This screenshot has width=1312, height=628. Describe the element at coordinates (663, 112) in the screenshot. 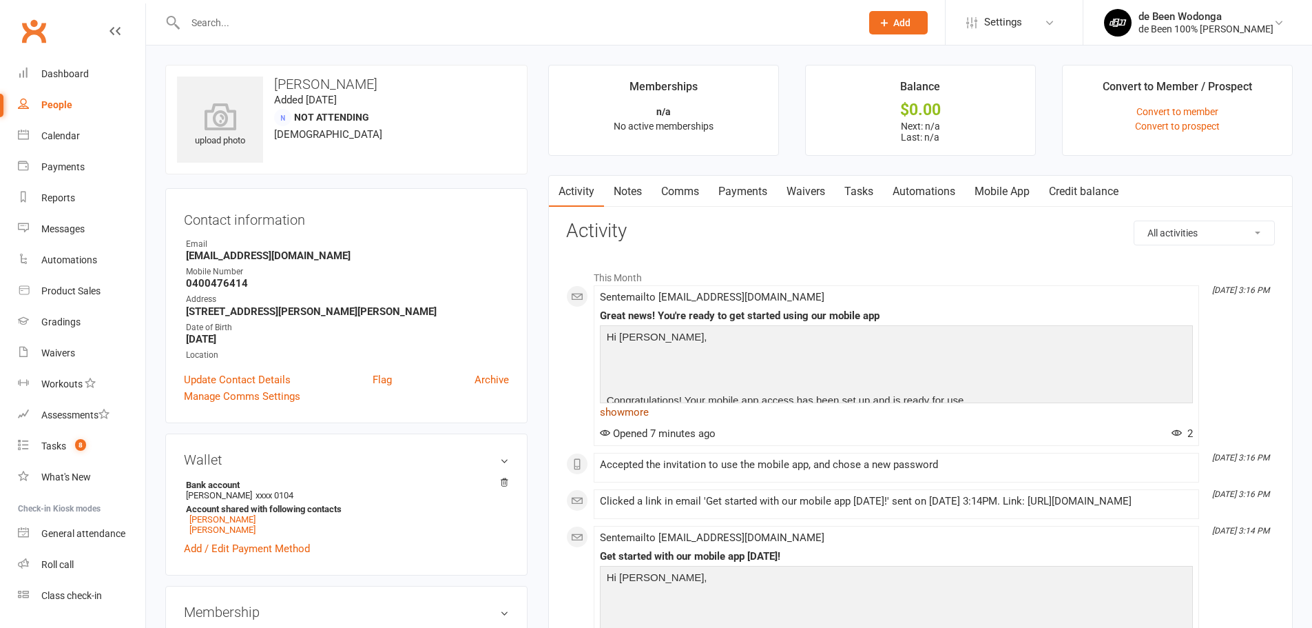

I see `strong: n/a` at that location.